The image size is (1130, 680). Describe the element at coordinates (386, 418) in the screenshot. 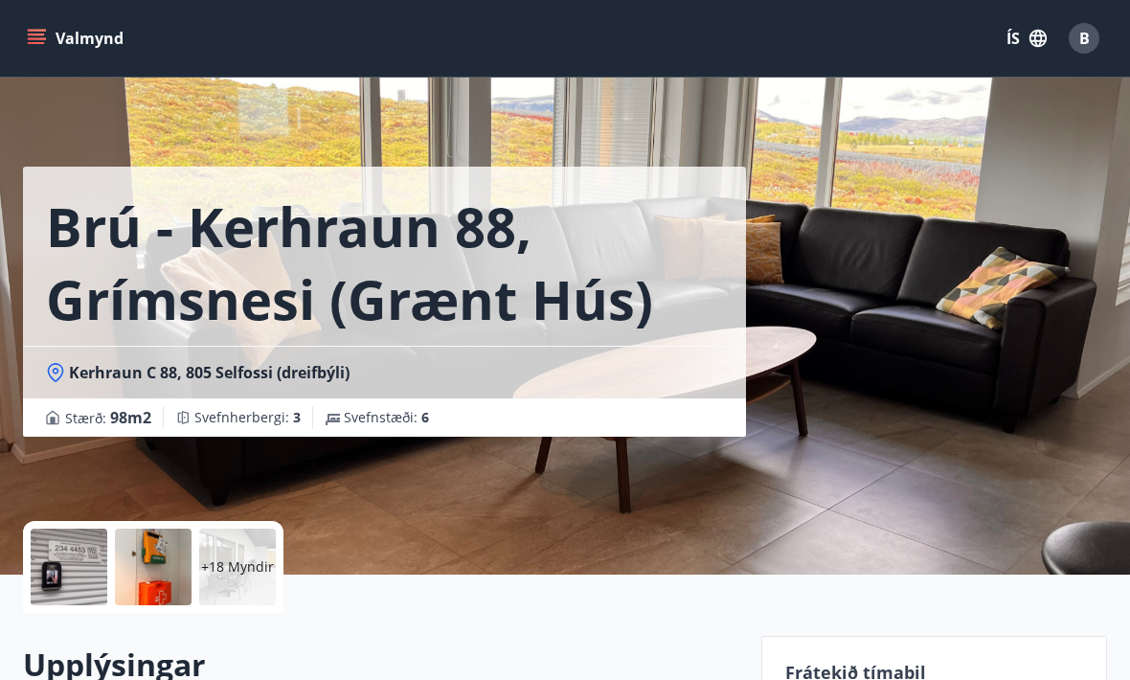

I see `span: Svefnstæði :` at that location.